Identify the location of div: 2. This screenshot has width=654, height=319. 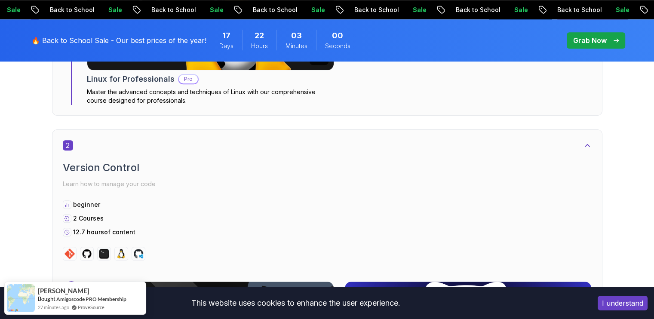
(71, 290).